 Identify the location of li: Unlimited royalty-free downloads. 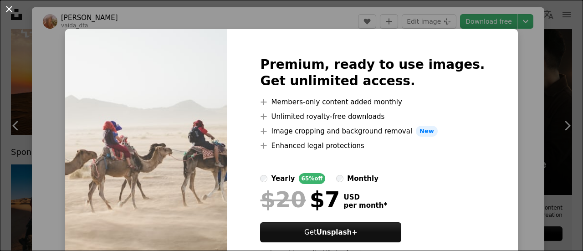
(372, 117).